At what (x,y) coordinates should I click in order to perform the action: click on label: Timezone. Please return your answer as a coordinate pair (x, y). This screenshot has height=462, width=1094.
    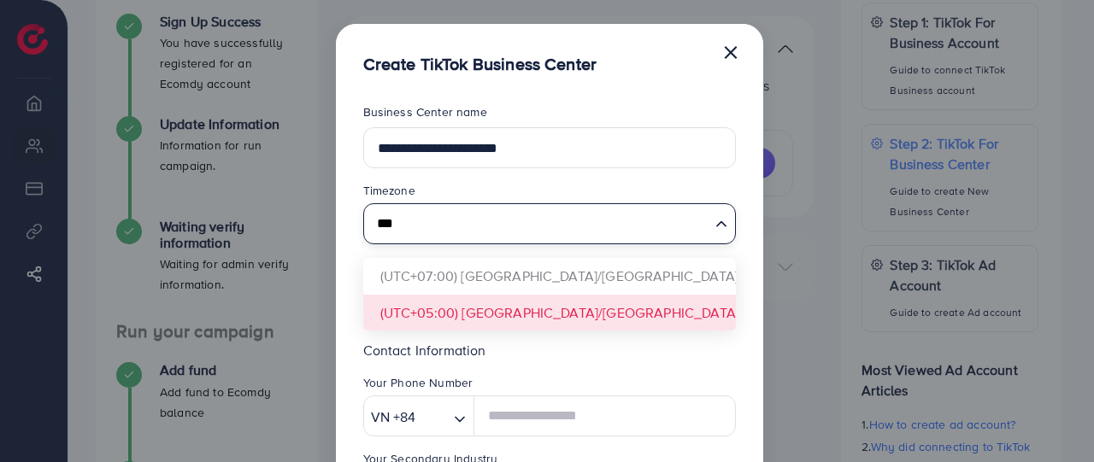
    Looking at the image, I should click on (389, 191).